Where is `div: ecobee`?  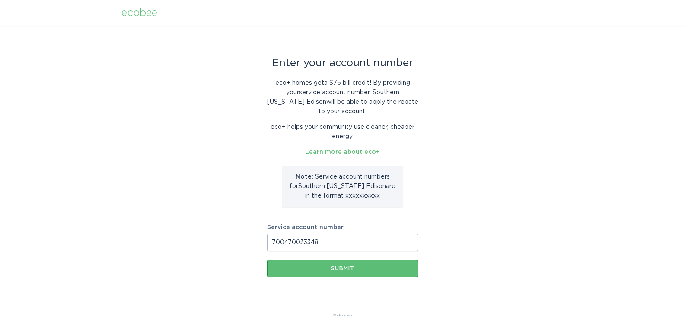 div: ecobee is located at coordinates (139, 13).